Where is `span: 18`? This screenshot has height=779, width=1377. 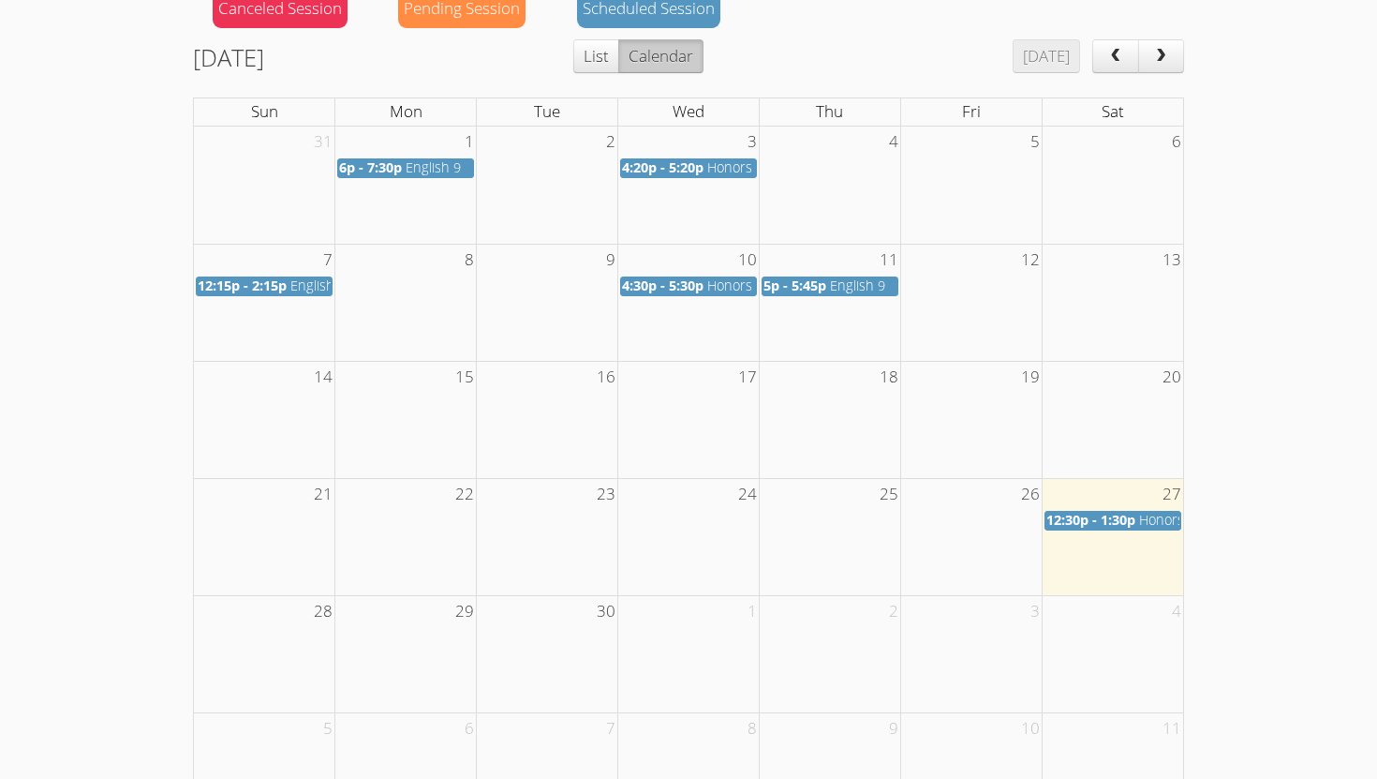 span: 18 is located at coordinates (889, 377).